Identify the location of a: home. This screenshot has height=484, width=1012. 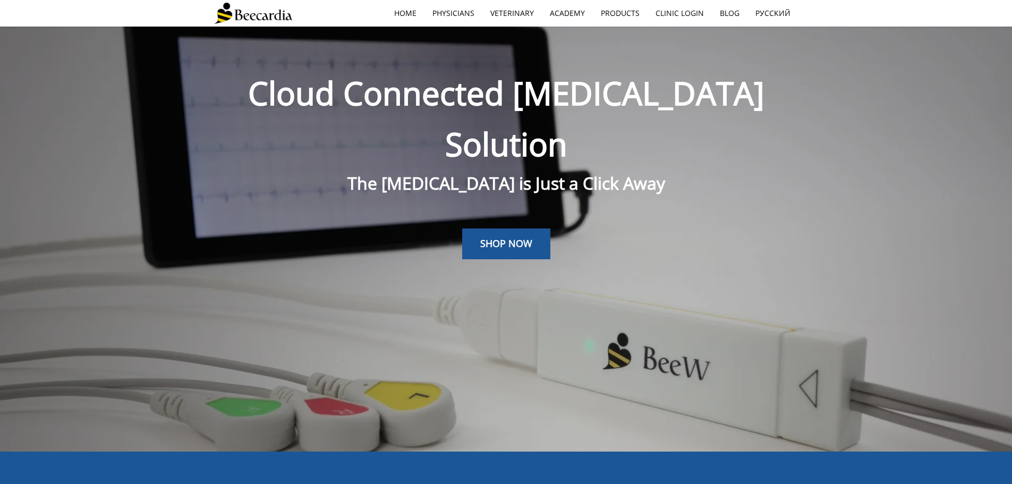
(405, 13).